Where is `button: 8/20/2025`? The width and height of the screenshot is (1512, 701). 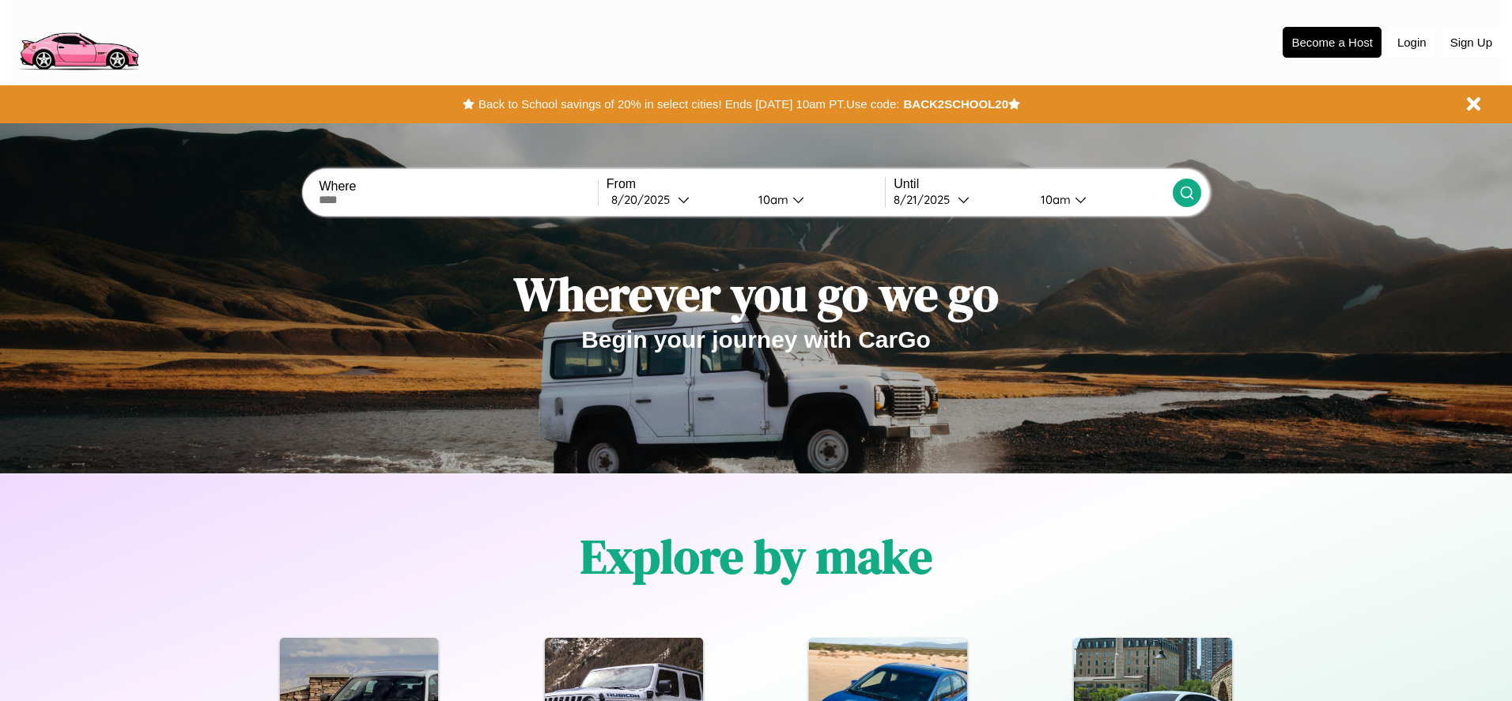
button: 8/20/2025 is located at coordinates (676, 199).